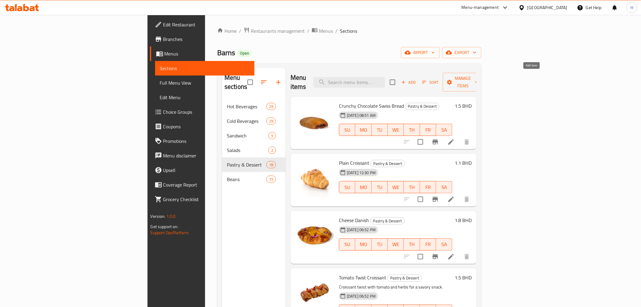 Image resolution: width=641 pixels, height=307 pixels. Describe the element at coordinates (247, 150) in the screenshot. I see `div: Salads` at that location.